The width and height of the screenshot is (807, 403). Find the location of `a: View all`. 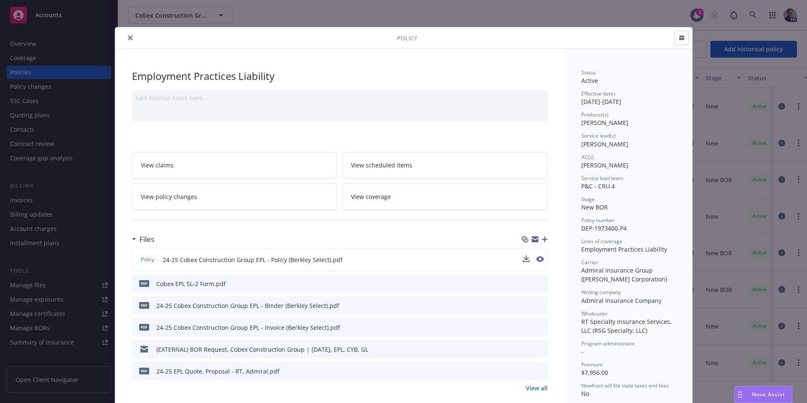

a: View all is located at coordinates (537, 388).